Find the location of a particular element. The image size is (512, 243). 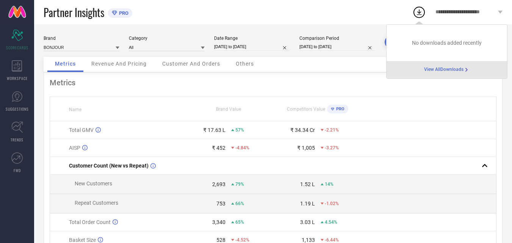

div: Open download list is located at coordinates (419, 12).